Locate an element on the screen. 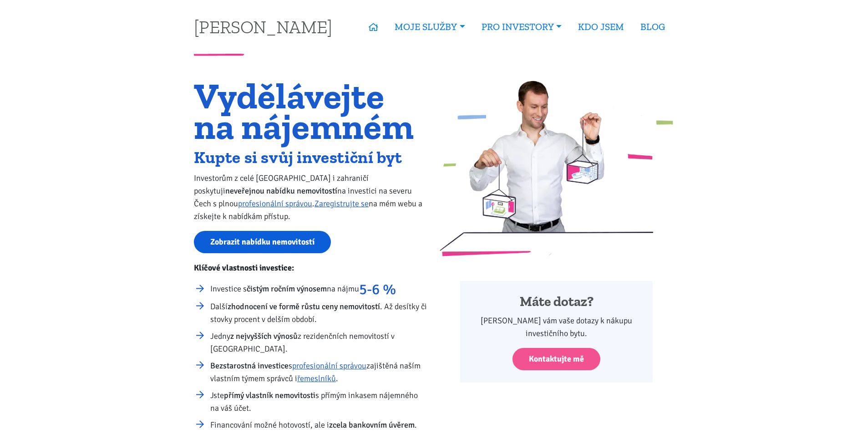  h4: Máte dotaz? is located at coordinates (556, 302).